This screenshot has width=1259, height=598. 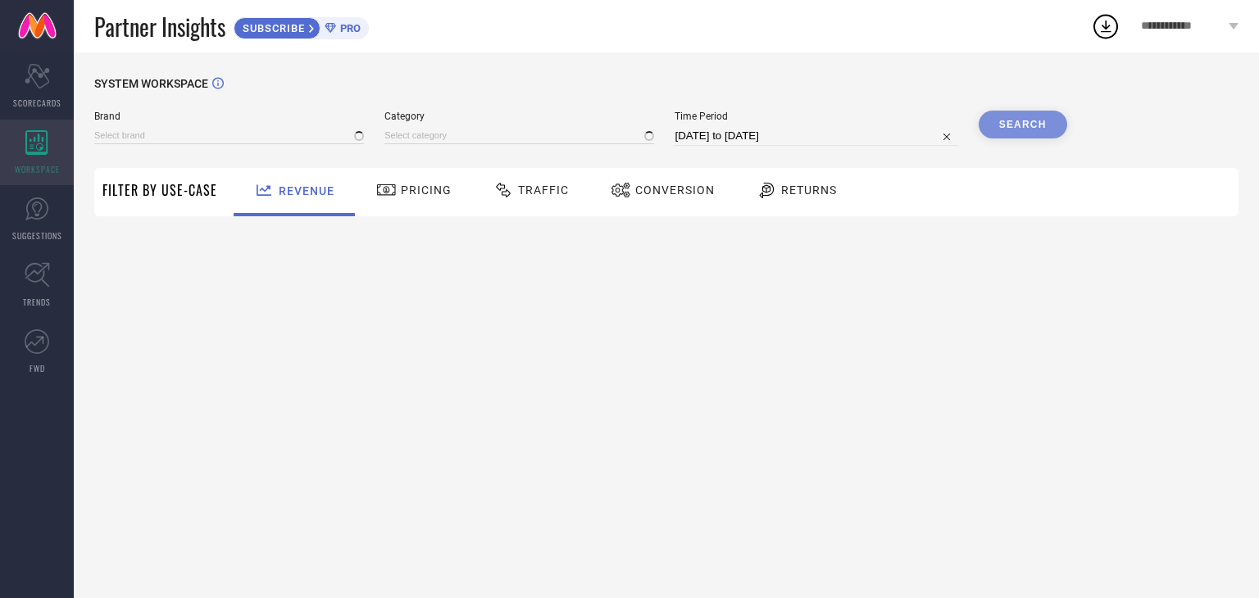 I want to click on span: Brand, so click(x=229, y=116).